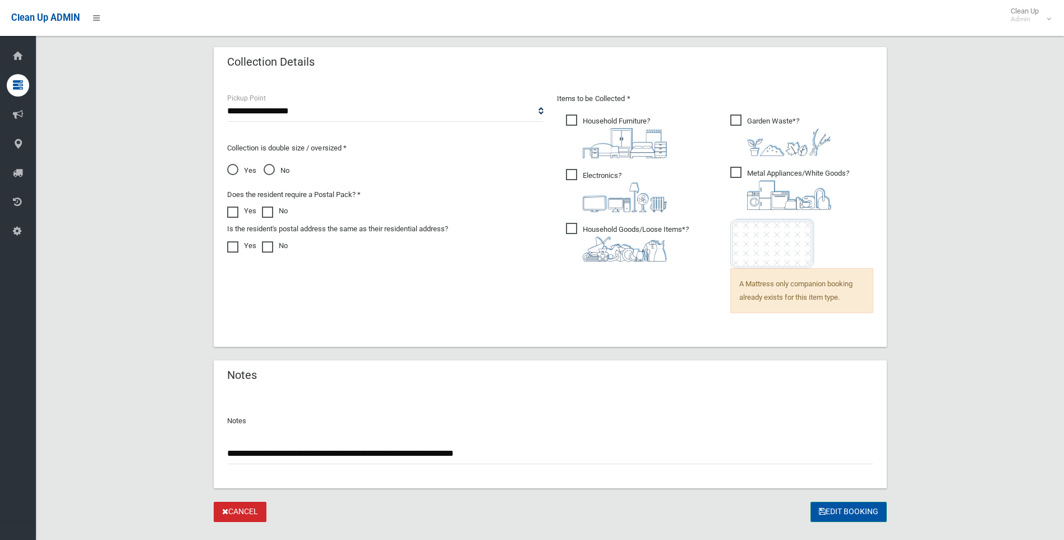 Image resolution: width=1064 pixels, height=540 pixels. I want to click on p: Items to be Collected *, so click(715, 99).